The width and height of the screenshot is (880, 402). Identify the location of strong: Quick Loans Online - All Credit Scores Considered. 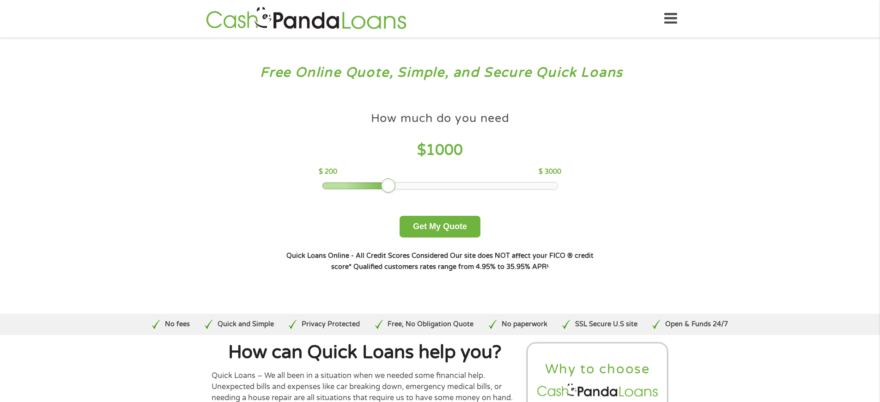
(367, 255).